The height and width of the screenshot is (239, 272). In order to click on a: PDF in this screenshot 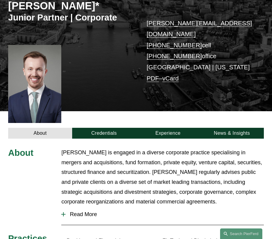, I will do `click(153, 78)`.